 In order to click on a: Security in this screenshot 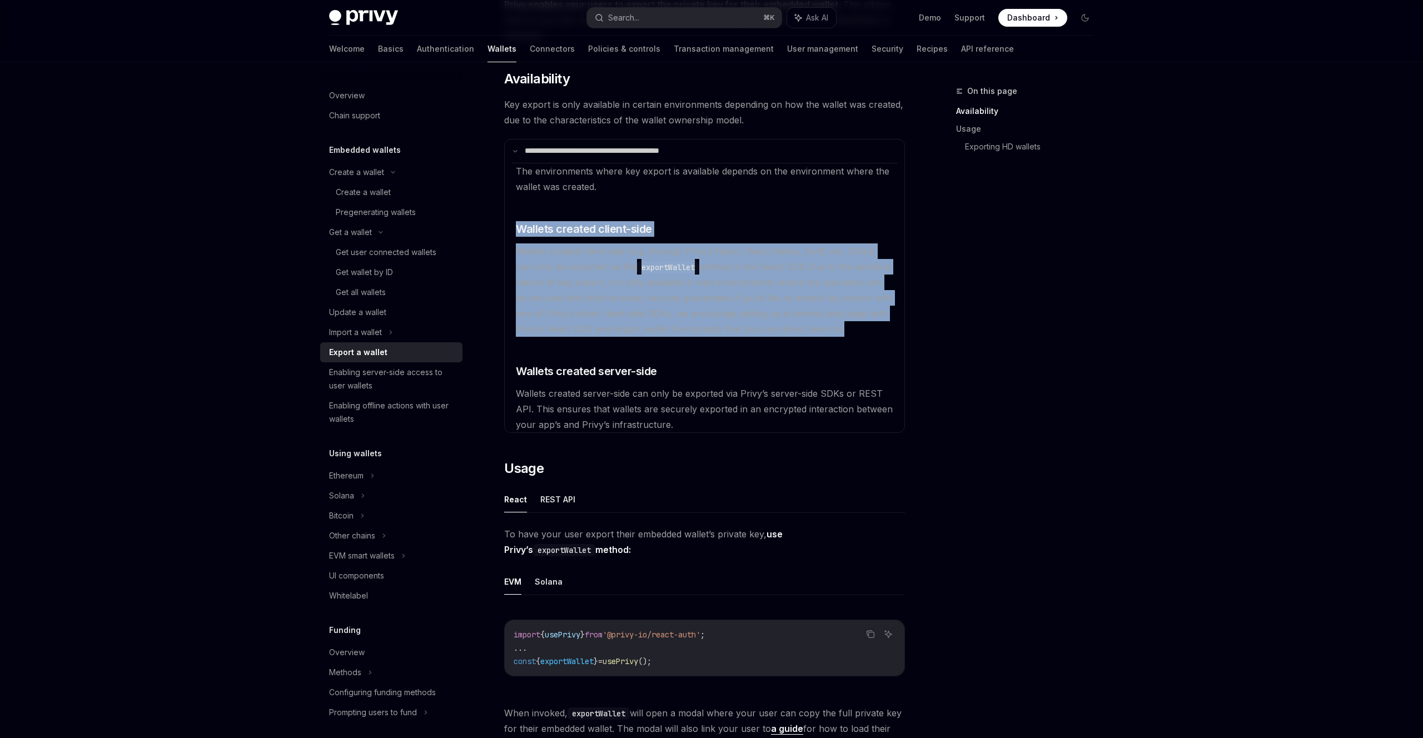, I will do `click(887, 49)`.